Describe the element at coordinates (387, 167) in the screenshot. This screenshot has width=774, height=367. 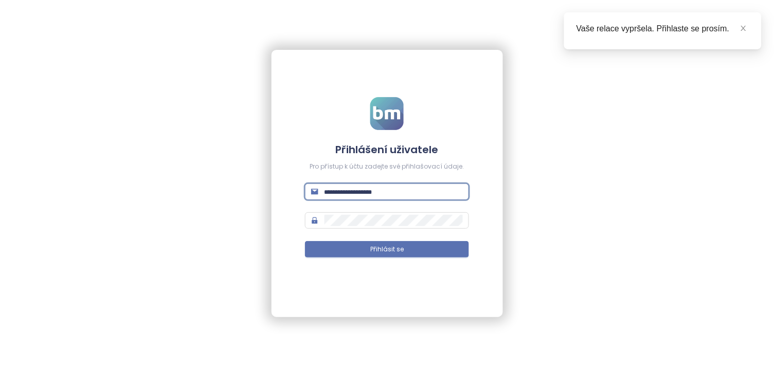
I see `div: Pro přístup k účtu zadejte své přihlašovací údaje.` at that location.